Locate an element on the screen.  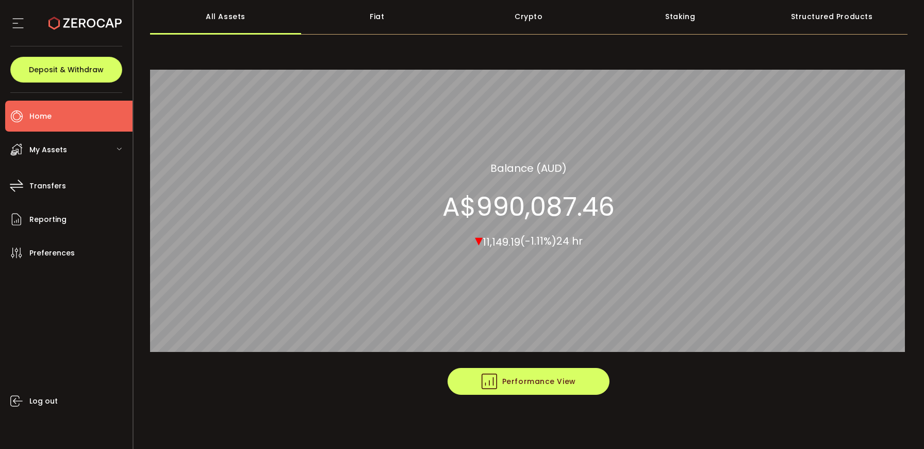
span: My Assets is located at coordinates (48, 150).